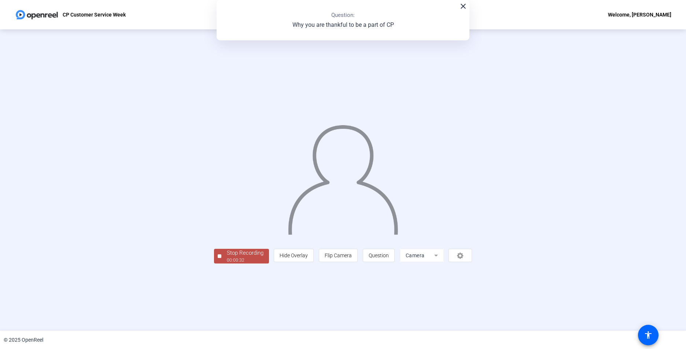  What do you see at coordinates (343, 25) in the screenshot?
I see `p: Why you are thankful to be a part of CP` at bounding box center [343, 25].